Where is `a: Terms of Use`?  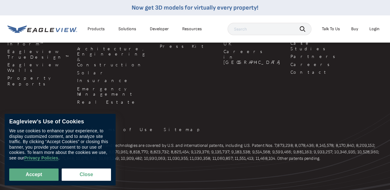 a: Terms of Use is located at coordinates (124, 129).